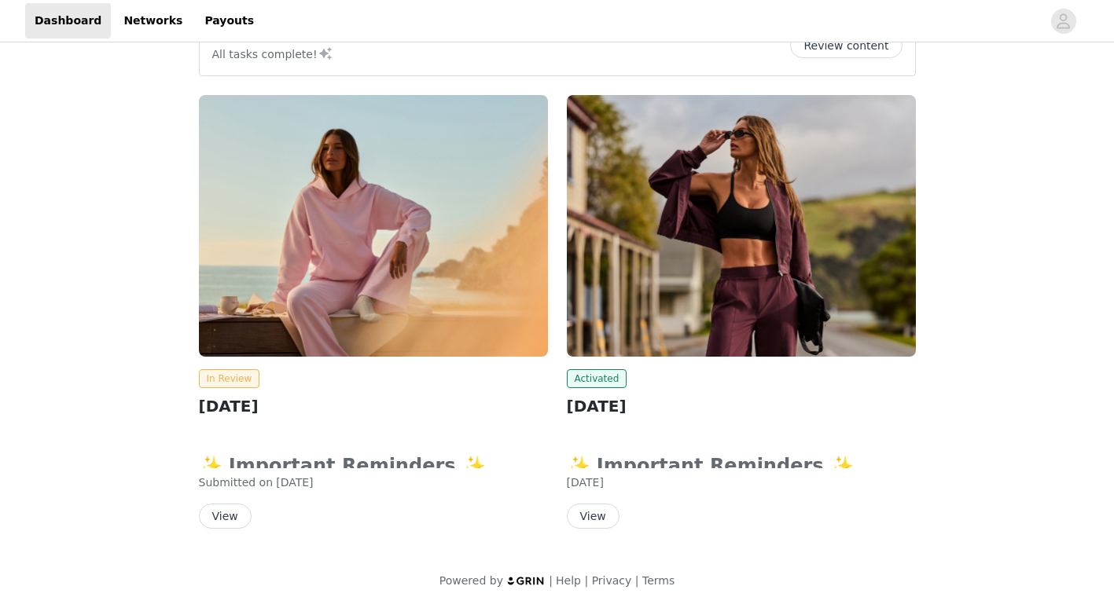 Image resolution: width=1114 pixels, height=608 pixels. I want to click on a: Payouts, so click(229, 20).